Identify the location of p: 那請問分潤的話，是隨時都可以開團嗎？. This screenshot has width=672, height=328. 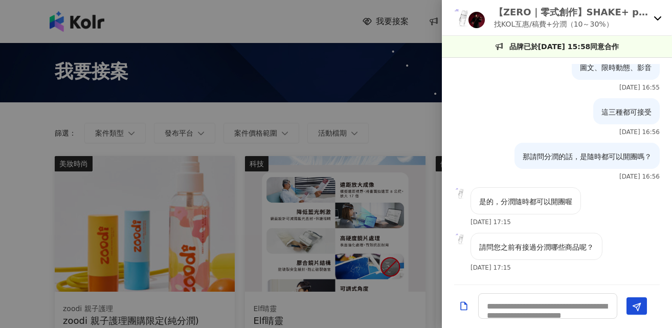
(587, 157).